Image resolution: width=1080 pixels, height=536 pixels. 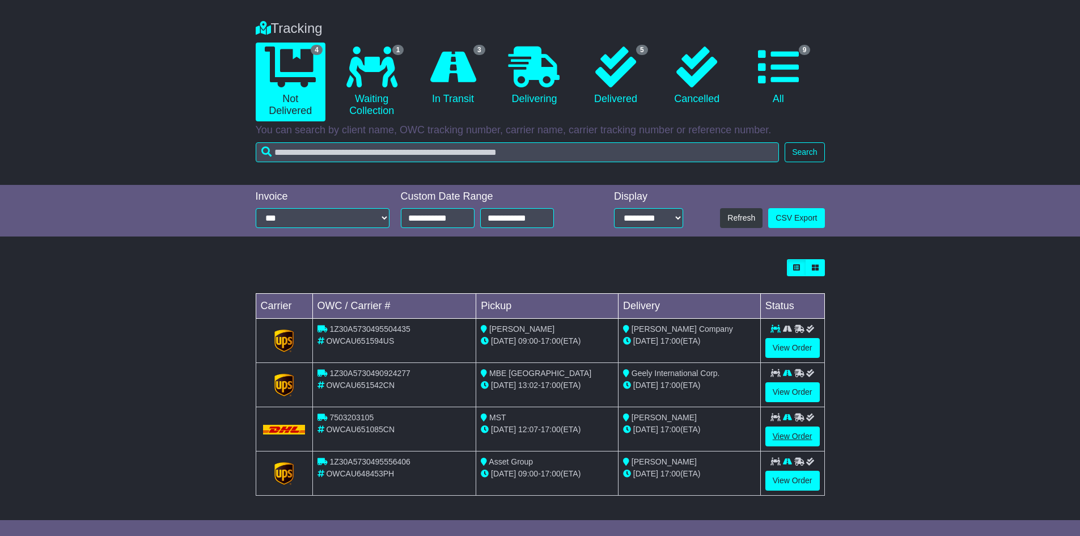 I want to click on span: OWCAU651542CN, so click(x=360, y=385).